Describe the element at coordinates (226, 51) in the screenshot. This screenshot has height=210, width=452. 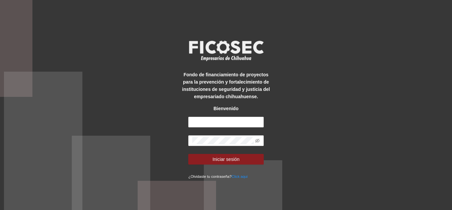
I see `img: logo` at that location.